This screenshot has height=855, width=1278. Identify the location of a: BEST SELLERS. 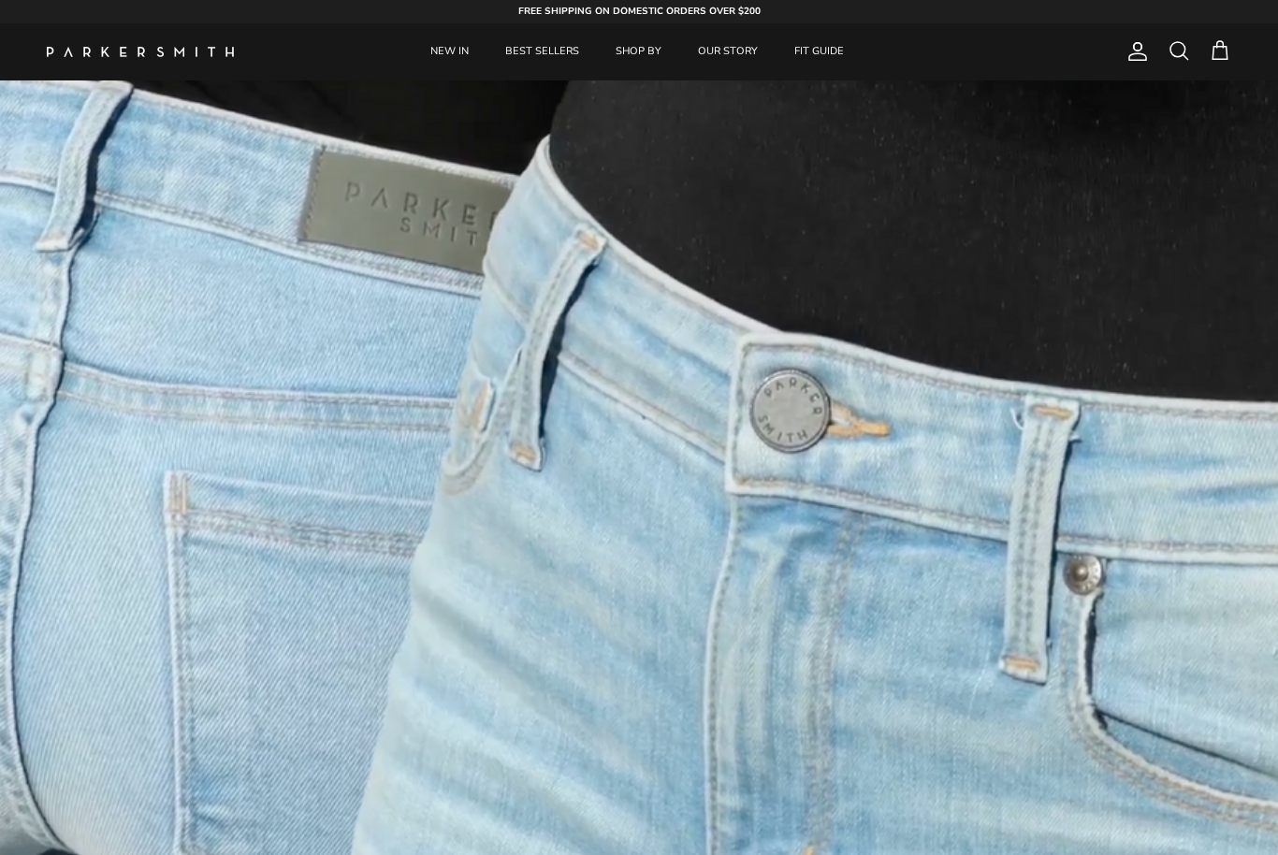
(542, 51).